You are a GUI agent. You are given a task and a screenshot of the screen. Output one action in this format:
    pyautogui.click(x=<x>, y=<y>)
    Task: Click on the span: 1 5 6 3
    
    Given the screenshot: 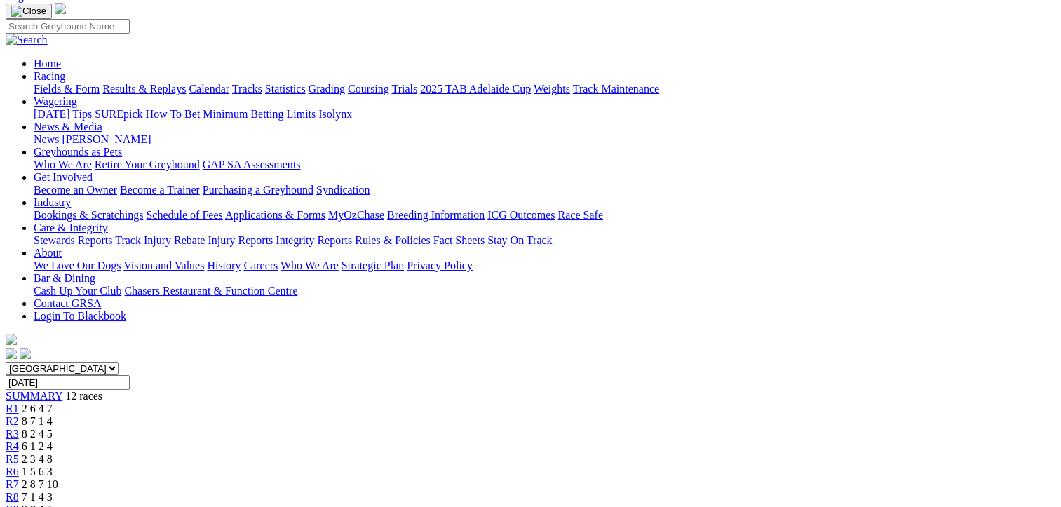 What is the action you would take?
    pyautogui.click(x=37, y=471)
    